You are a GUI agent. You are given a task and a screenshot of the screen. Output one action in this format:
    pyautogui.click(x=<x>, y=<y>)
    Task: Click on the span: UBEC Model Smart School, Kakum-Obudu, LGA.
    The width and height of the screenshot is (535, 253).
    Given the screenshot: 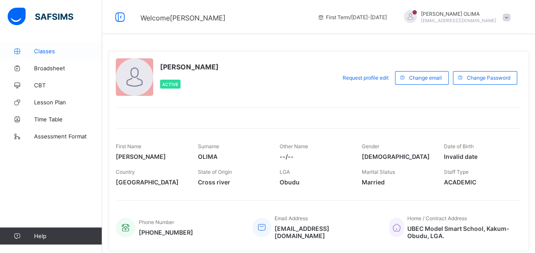 What is the action you would take?
    pyautogui.click(x=460, y=232)
    